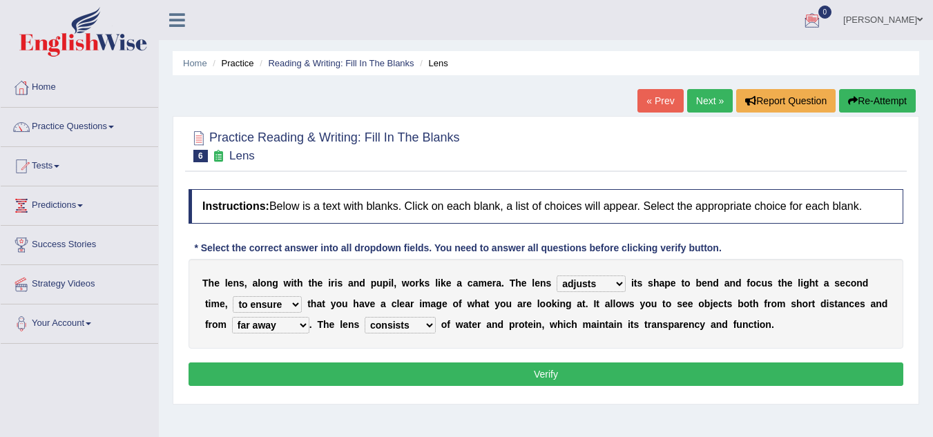 This screenshot has width=933, height=437. Describe the element at coordinates (344, 304) in the screenshot. I see `b: u` at that location.